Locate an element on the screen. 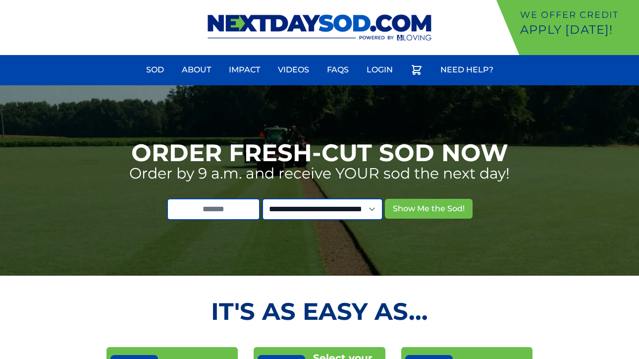 Image resolution: width=639 pixels, height=359 pixels. a: Videos is located at coordinates (293, 70).